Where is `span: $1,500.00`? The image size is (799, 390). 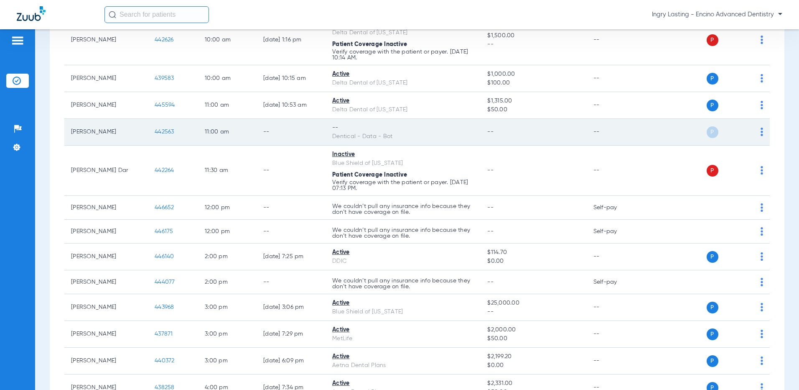
span: $1,500.00 is located at coordinates (533, 36).